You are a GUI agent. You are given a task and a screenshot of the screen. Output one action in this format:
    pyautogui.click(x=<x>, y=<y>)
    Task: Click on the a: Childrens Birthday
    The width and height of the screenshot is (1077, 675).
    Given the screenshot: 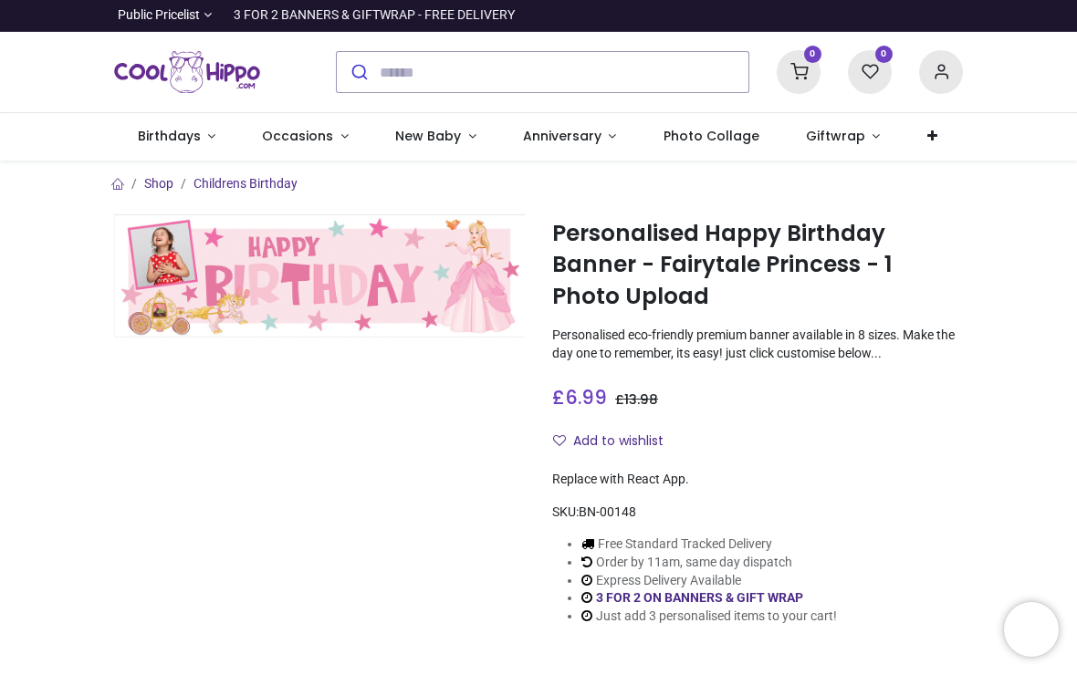 What is the action you would take?
    pyautogui.click(x=245, y=183)
    